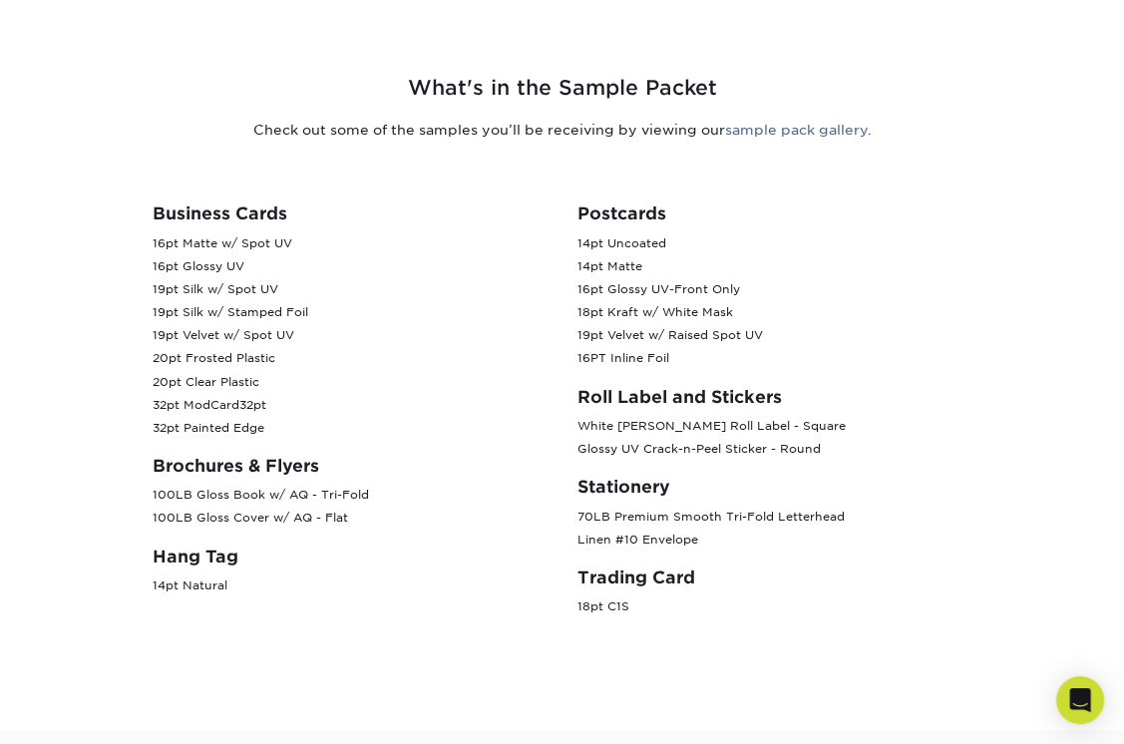  What do you see at coordinates (1080, 700) in the screenshot?
I see `div: Open Intercom Messenger` at bounding box center [1080, 700].